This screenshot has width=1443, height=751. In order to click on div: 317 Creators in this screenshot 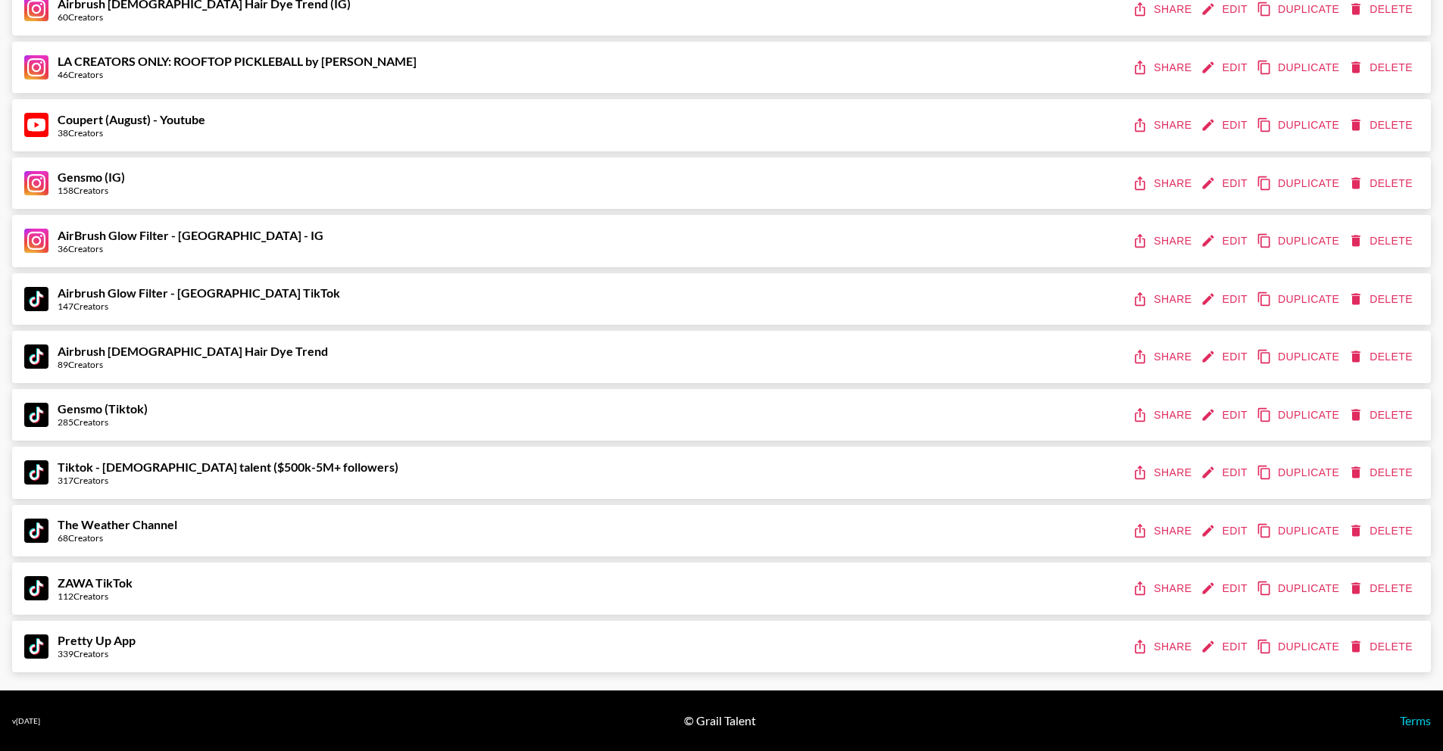, I will do `click(228, 480)`.